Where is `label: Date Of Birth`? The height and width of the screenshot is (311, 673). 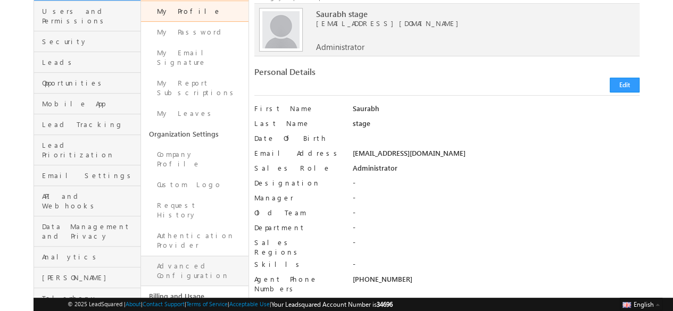 label: Date Of Birth is located at coordinates (299, 138).